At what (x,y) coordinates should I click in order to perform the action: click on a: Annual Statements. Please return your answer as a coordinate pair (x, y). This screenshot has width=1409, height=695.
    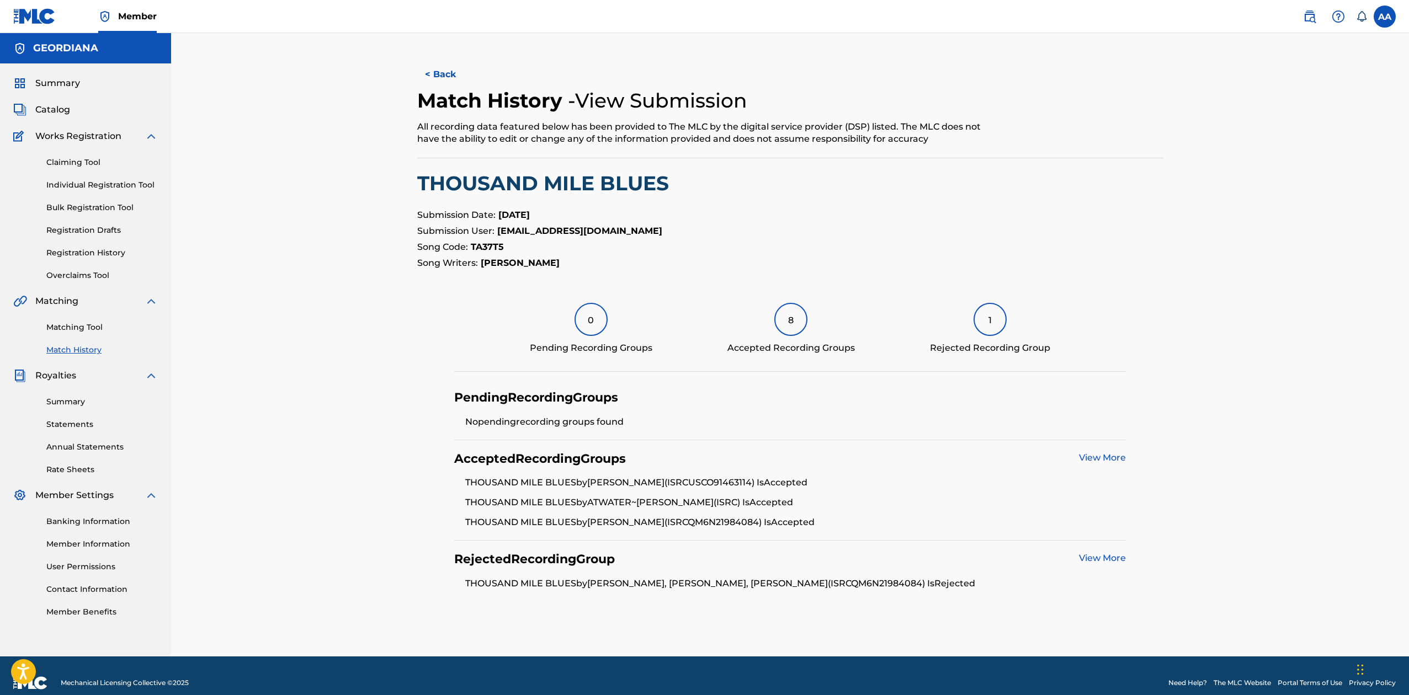
    Looking at the image, I should click on (102, 447).